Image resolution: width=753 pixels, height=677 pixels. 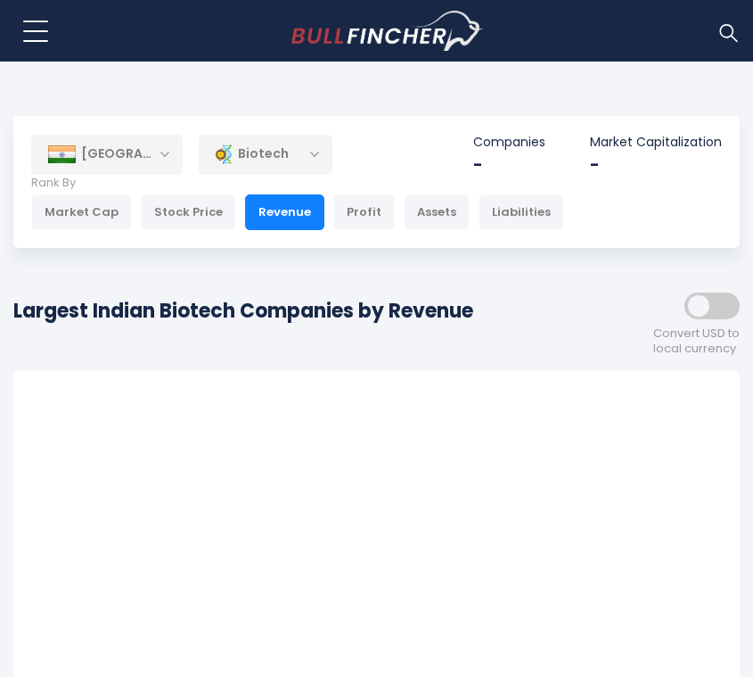 I want to click on div: Market Cap, so click(x=81, y=212).